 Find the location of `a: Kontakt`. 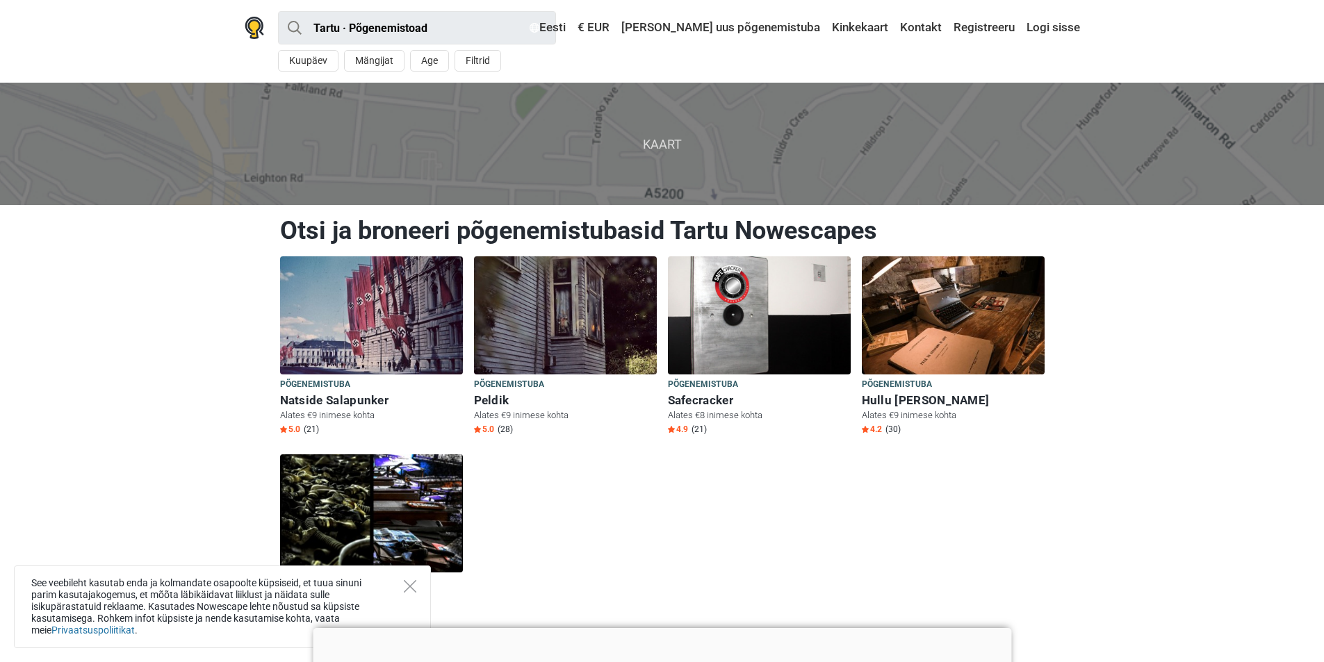

a: Kontakt is located at coordinates (921, 28).